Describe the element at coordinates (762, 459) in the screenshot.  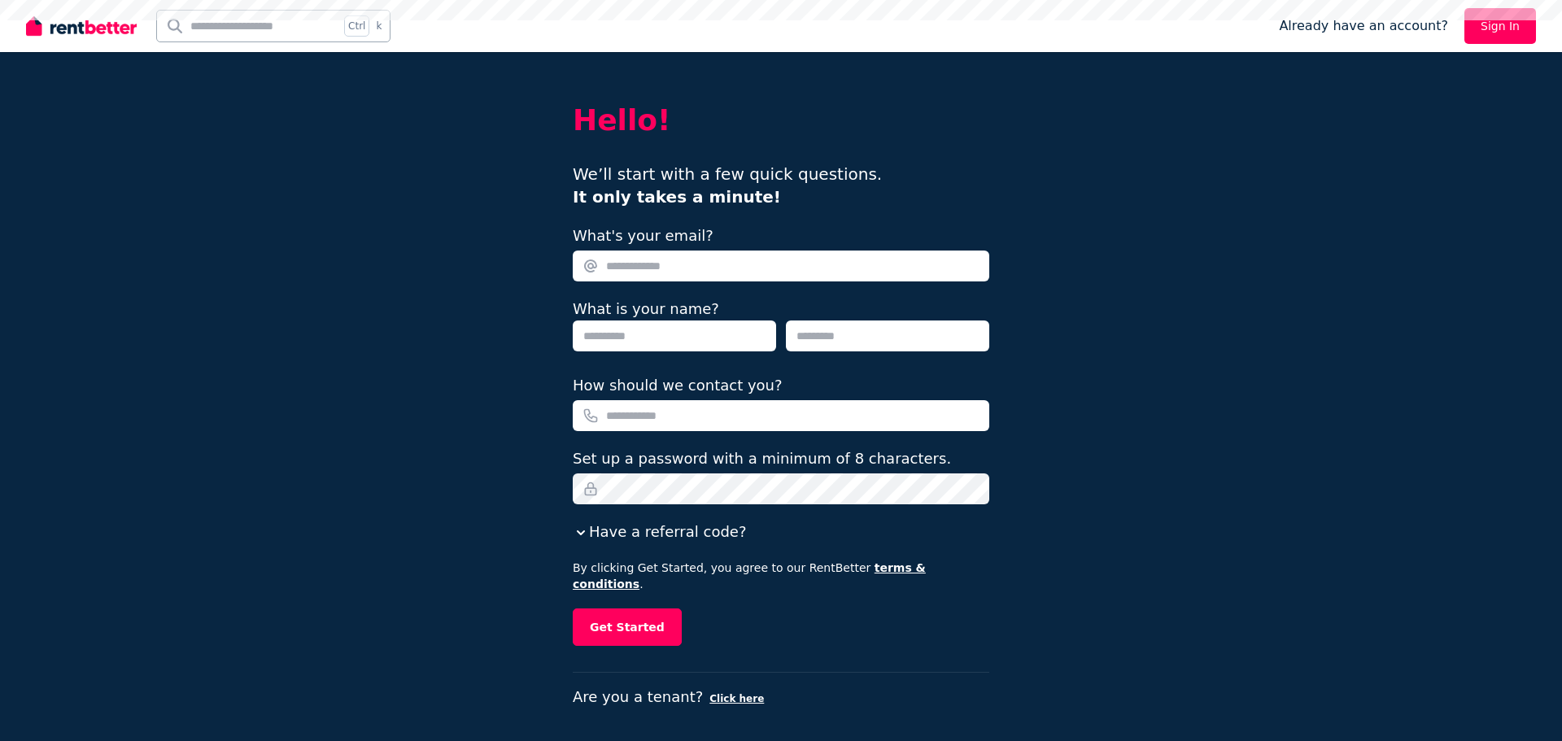
I see `label: Set up a password with a minimum of 8 characters.` at that location.